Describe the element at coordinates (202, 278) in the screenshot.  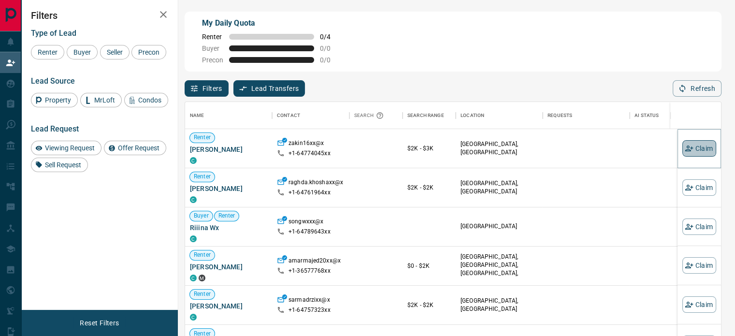
I see `div: mrloft.ca` at that location.